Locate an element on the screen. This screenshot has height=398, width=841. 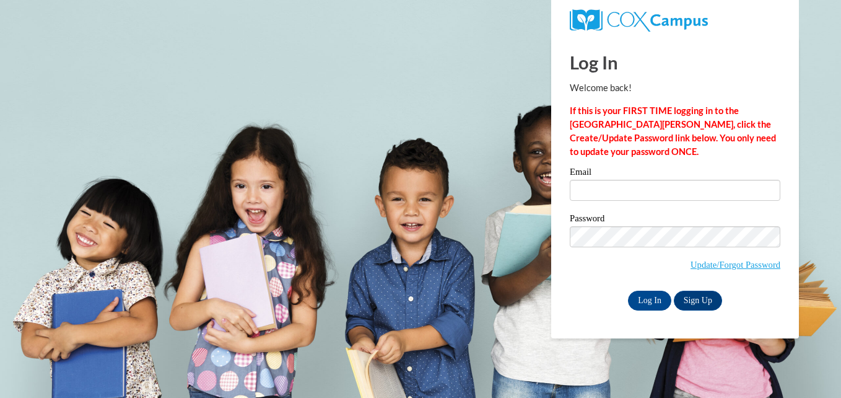
p: Welcome back! is located at coordinates (675, 88).